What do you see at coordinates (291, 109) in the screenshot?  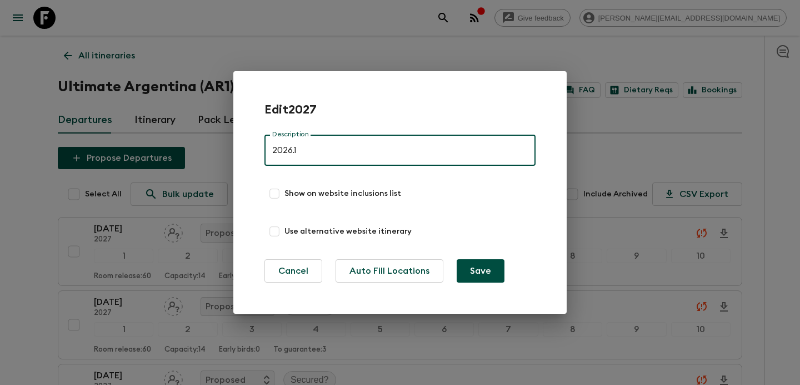 I see `h2: Edit 2027` at bounding box center [291, 109].